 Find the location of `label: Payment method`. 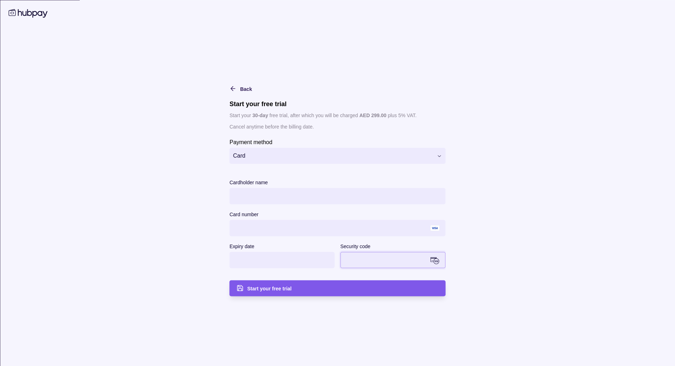

label: Payment method is located at coordinates (251, 141).